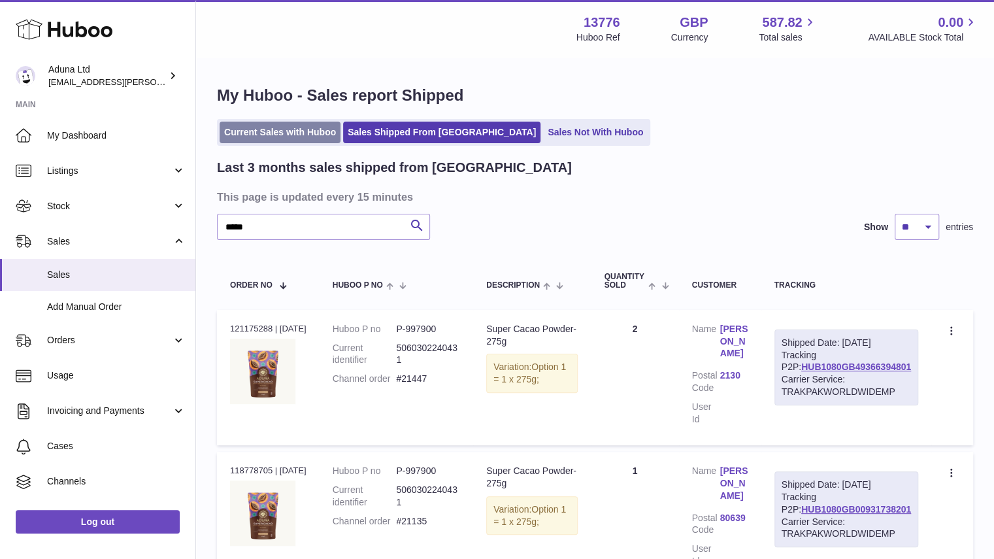 This screenshot has height=559, width=994. Describe the element at coordinates (923, 29) in the screenshot. I see `a: 0.00 AVAILABLE Stock Total` at that location.